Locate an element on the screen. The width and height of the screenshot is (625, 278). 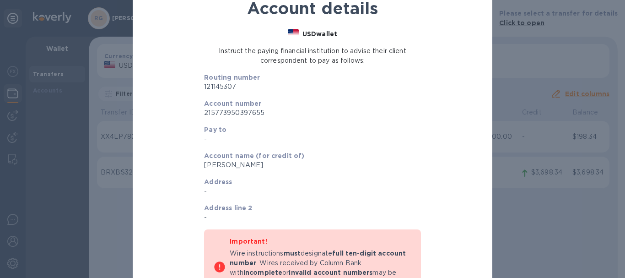
b: Address line 2 is located at coordinates (228, 208).